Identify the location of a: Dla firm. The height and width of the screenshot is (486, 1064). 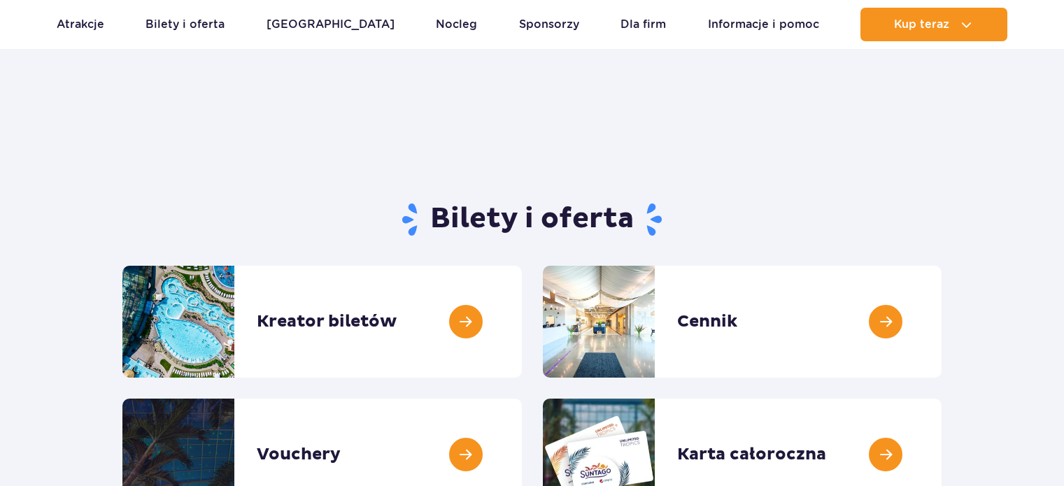
(643, 24).